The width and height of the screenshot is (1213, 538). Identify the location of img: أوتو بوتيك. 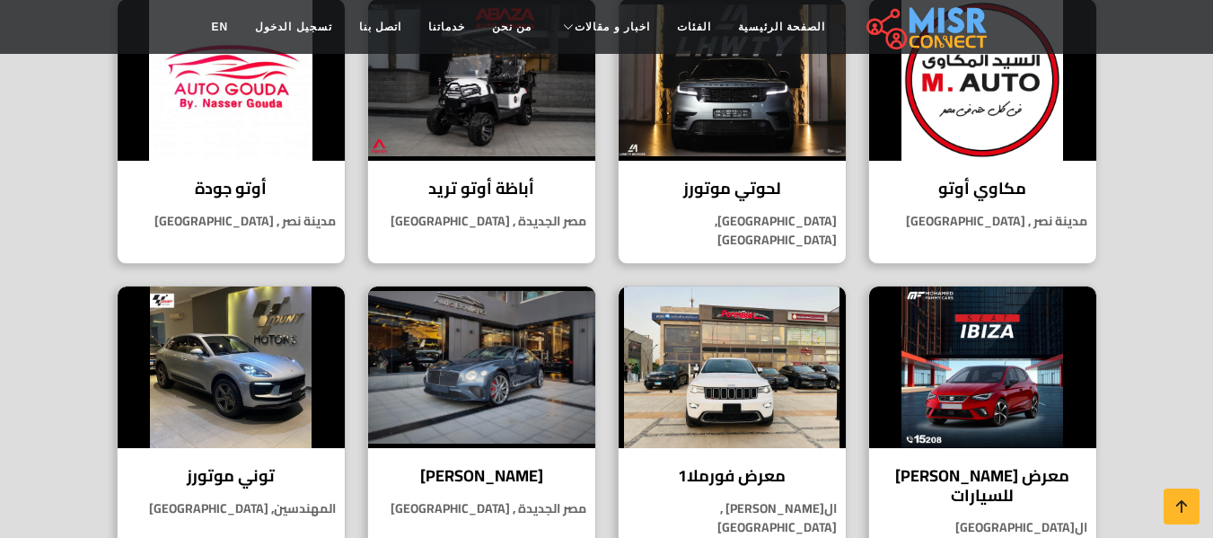
(481, 367).